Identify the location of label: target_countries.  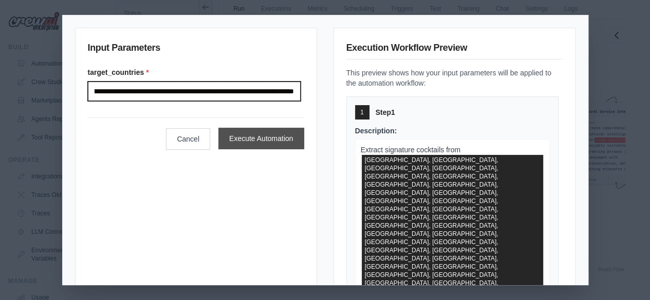
(196, 72).